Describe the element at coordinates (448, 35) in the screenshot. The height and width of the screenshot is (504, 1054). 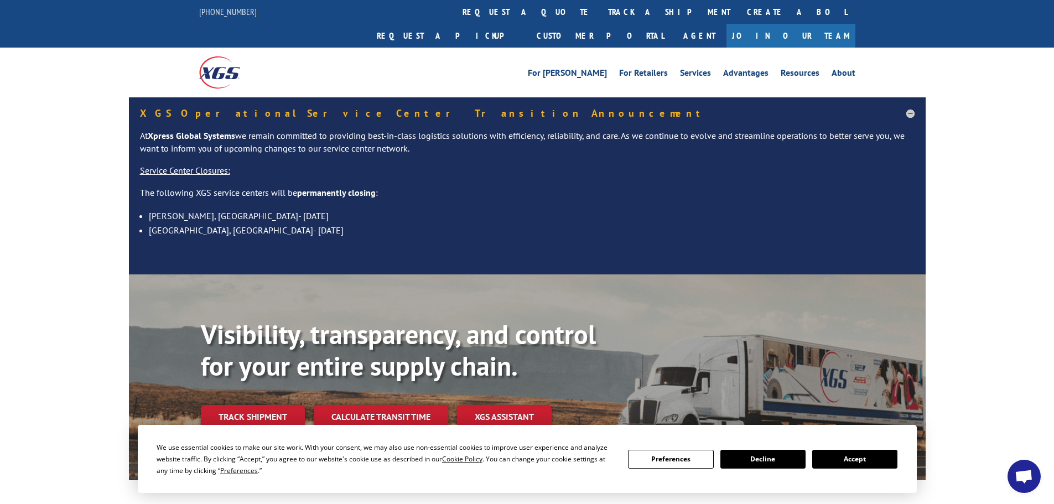
I see `a: Request a pickup` at that location.